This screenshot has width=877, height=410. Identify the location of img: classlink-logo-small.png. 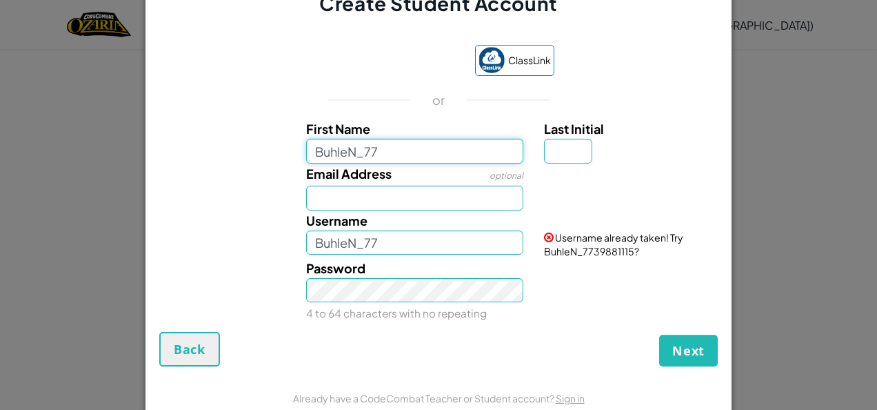
(492, 60).